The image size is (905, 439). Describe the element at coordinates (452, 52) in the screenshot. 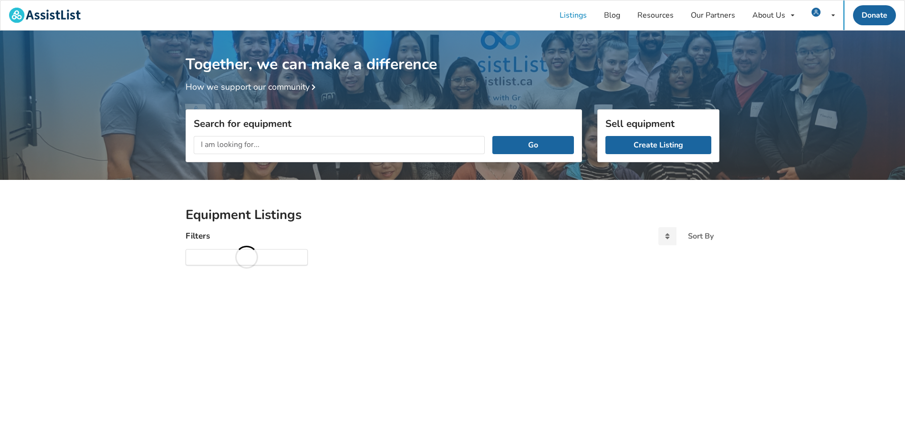

I see `h1: Together, we can make a difference` at that location.